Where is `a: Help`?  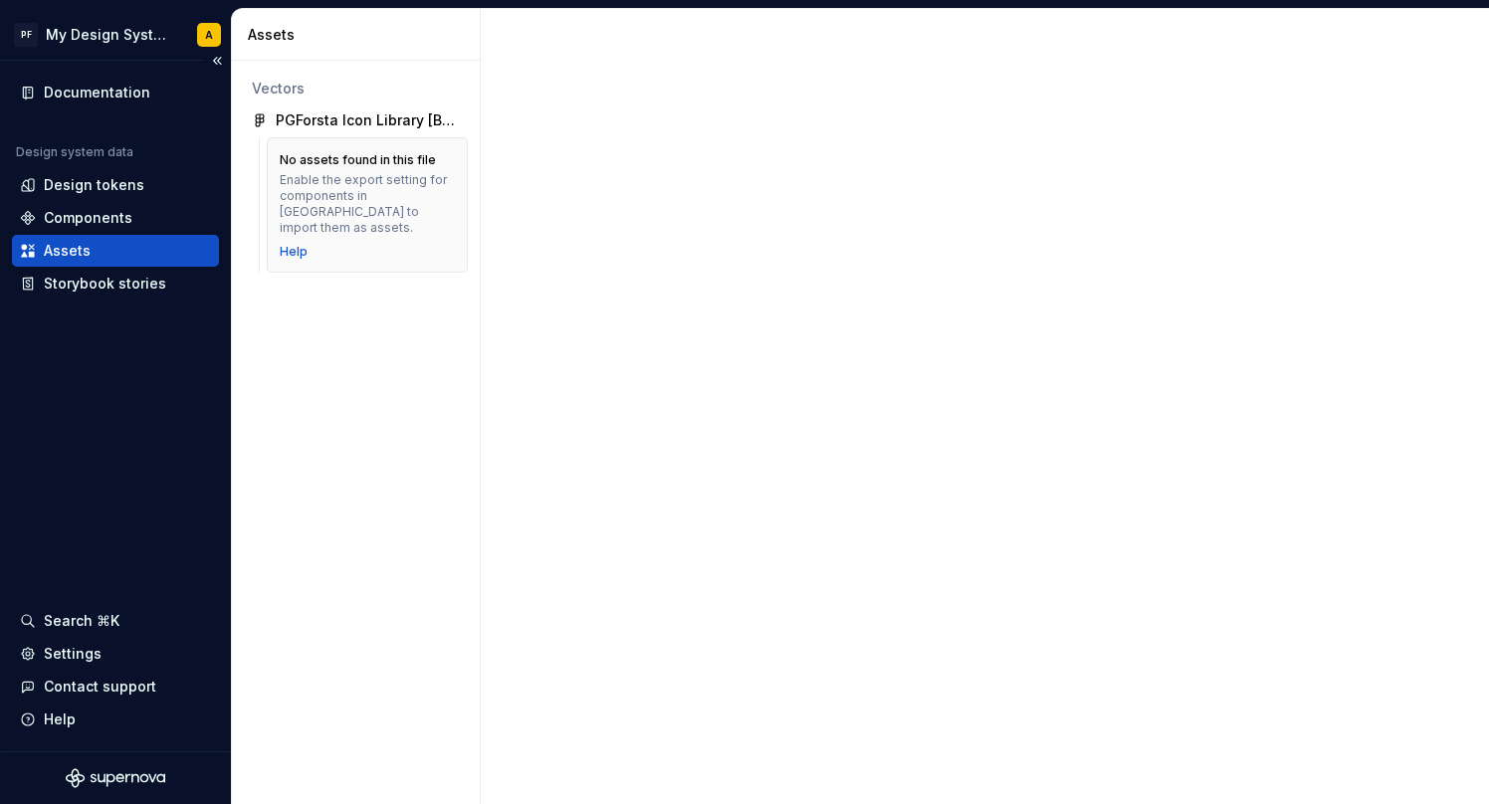 a: Help is located at coordinates (294, 252).